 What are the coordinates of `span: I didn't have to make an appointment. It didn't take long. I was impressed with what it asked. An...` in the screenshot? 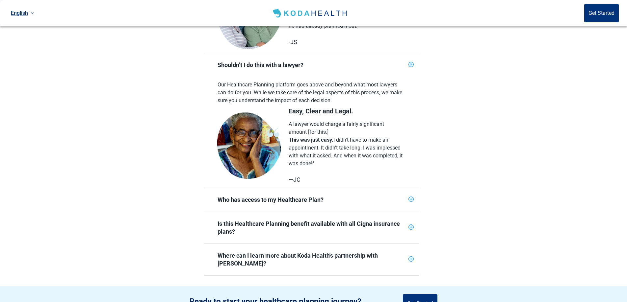 It's located at (346, 152).